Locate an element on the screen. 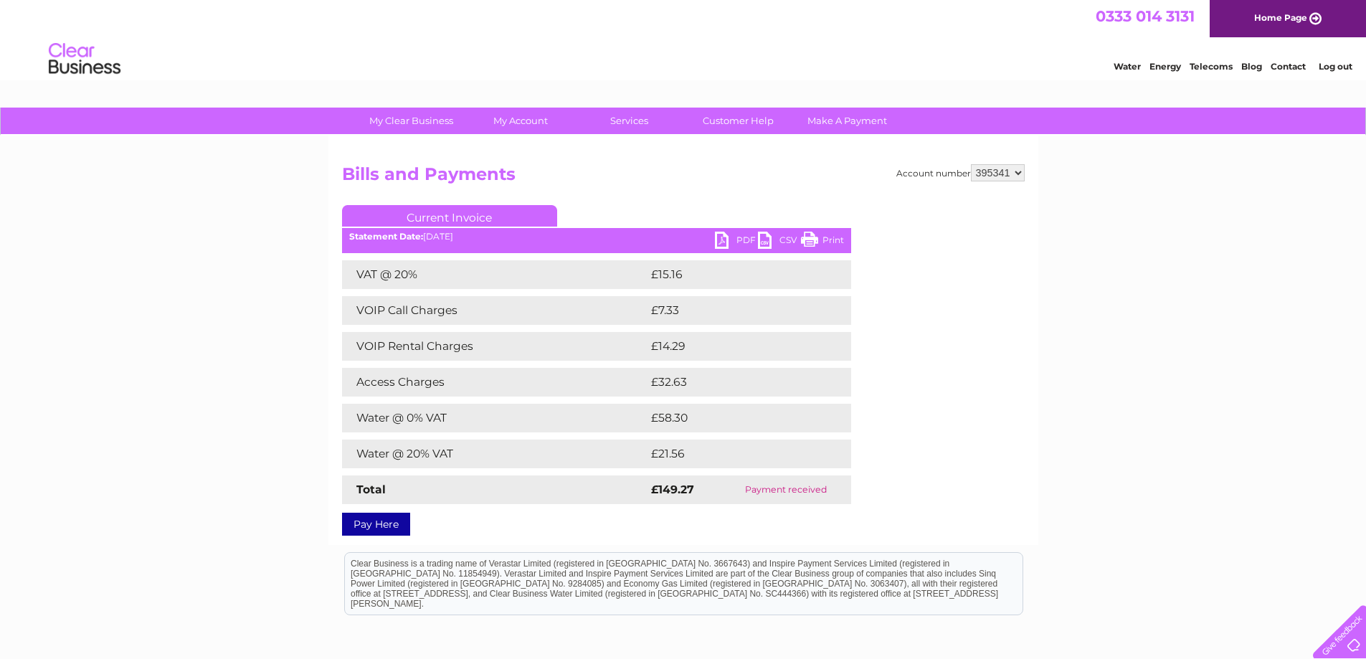 The image size is (1366, 659). a: My Clear Business is located at coordinates (411, 120).